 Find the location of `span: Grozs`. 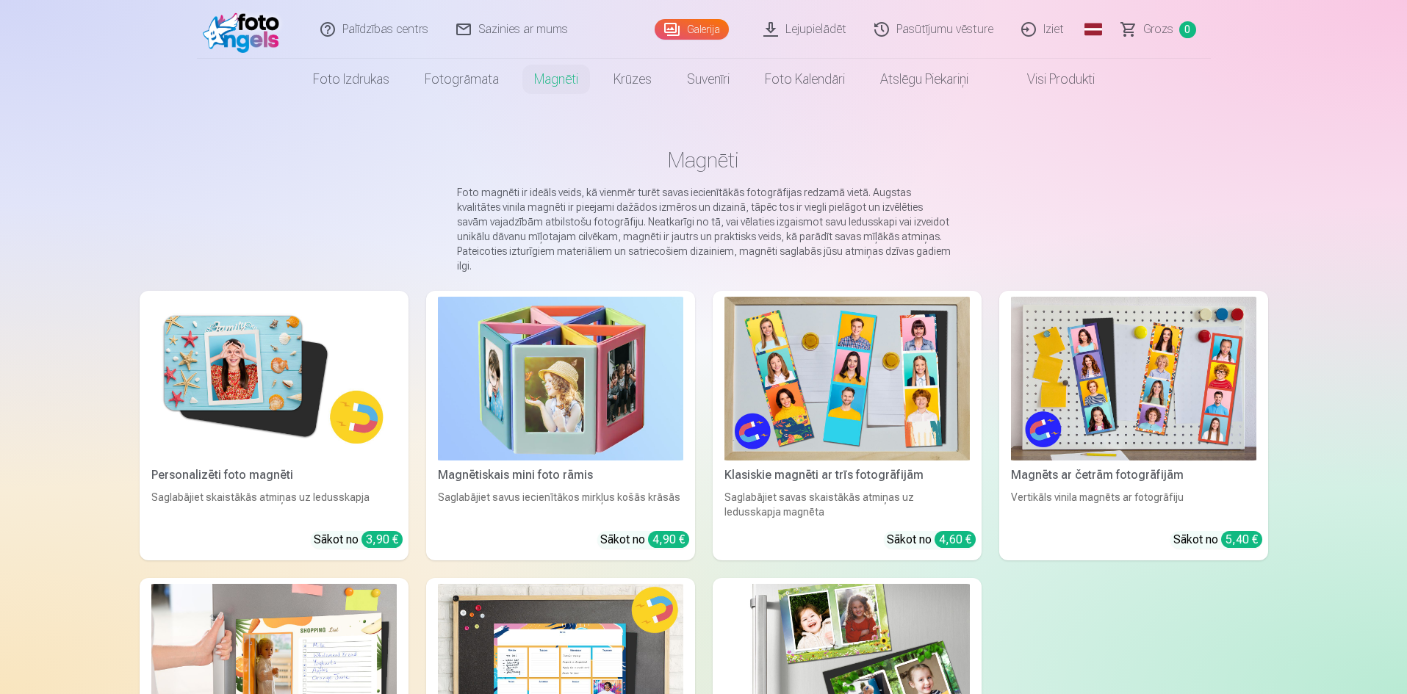

span: Grozs is located at coordinates (1158, 29).